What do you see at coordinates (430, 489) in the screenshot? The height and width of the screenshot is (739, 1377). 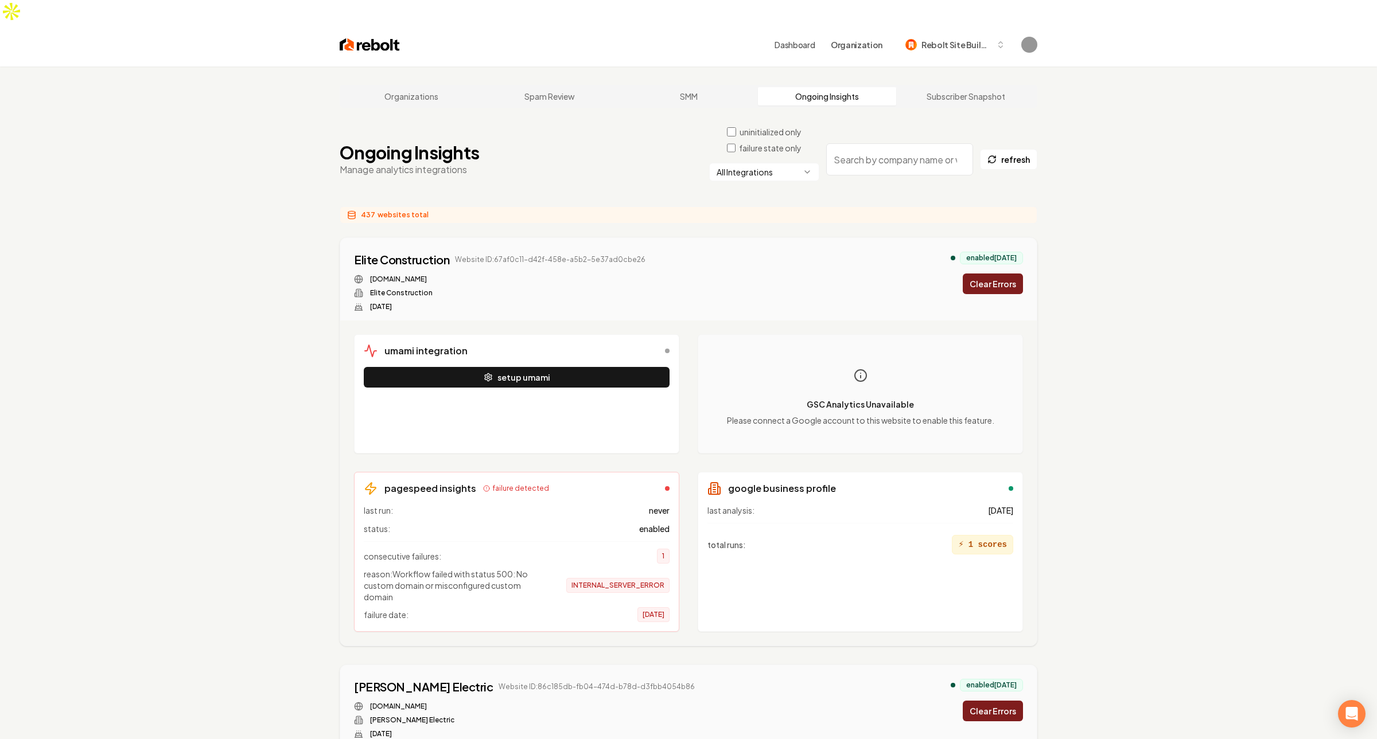 I see `h3: pagespeed insights` at bounding box center [430, 489].